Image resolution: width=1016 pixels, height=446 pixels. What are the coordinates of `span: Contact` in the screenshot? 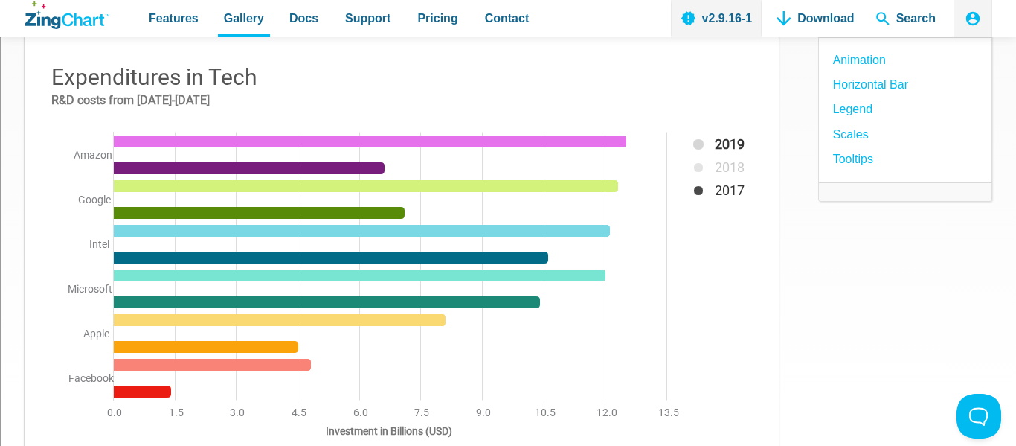 It's located at (507, 18).